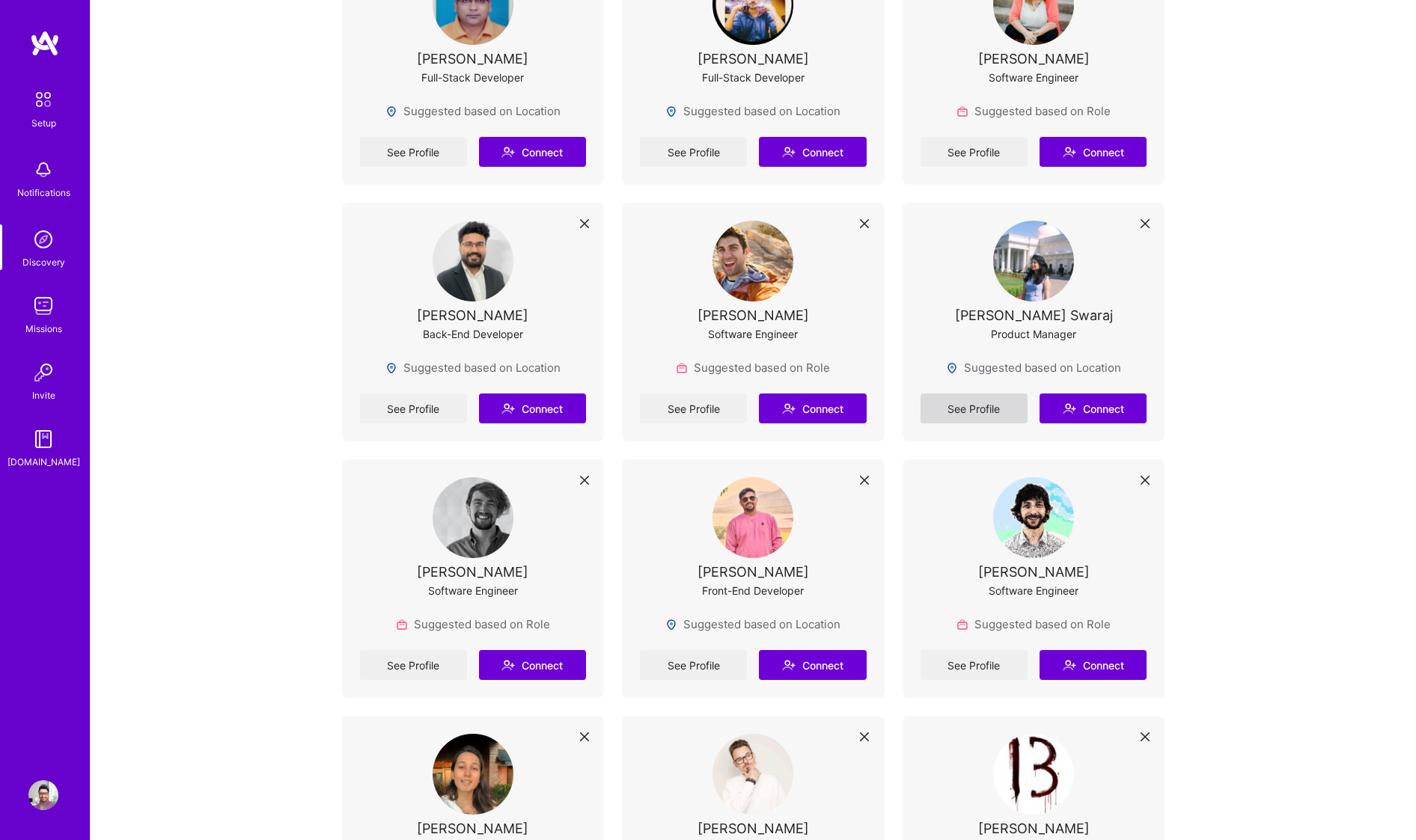 The width and height of the screenshot is (1416, 840). Describe the element at coordinates (43, 170) in the screenshot. I see `img: bell` at that location.